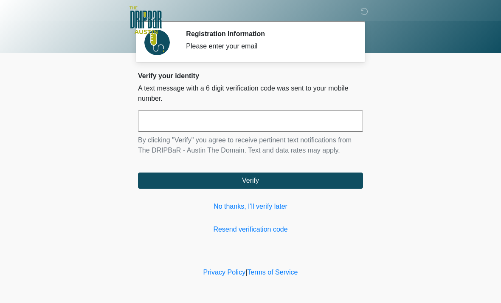 The height and width of the screenshot is (303, 501). What do you see at coordinates (268, 46) in the screenshot?
I see `div: Please enter your email` at bounding box center [268, 46].